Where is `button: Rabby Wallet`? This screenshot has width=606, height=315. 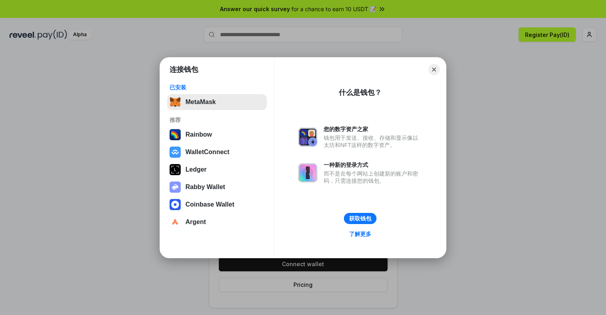
button: Rabby Wallet is located at coordinates (217, 187).